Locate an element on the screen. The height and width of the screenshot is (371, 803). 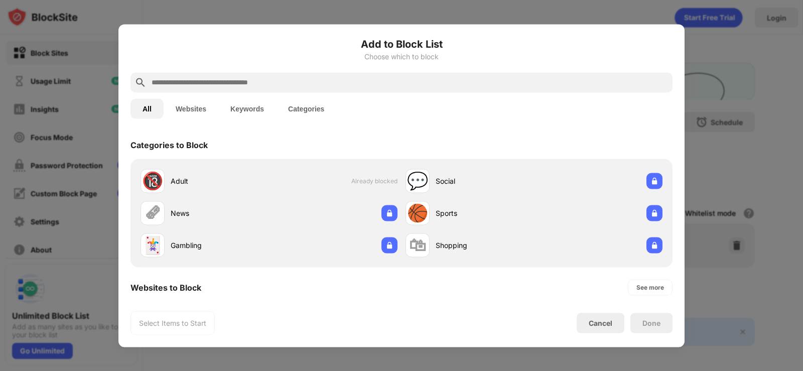
span: Already blocked is located at coordinates (374, 181).